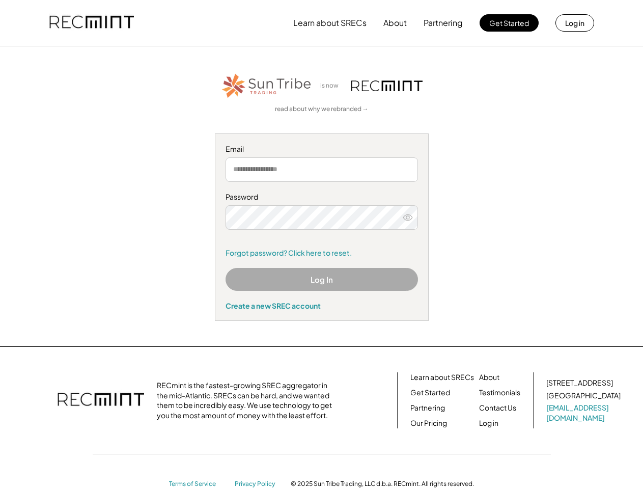  Describe the element at coordinates (247, 400) in the screenshot. I see `div: RECmint is the fastest-growing SREC aggregator in the mid-Atlantic. SRECs can be hard, and we wan...` at that location.